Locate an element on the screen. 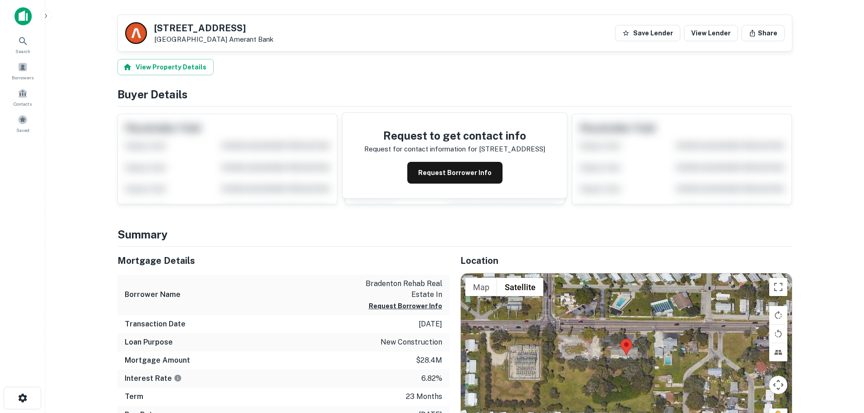  a: Search is located at coordinates (23, 44).